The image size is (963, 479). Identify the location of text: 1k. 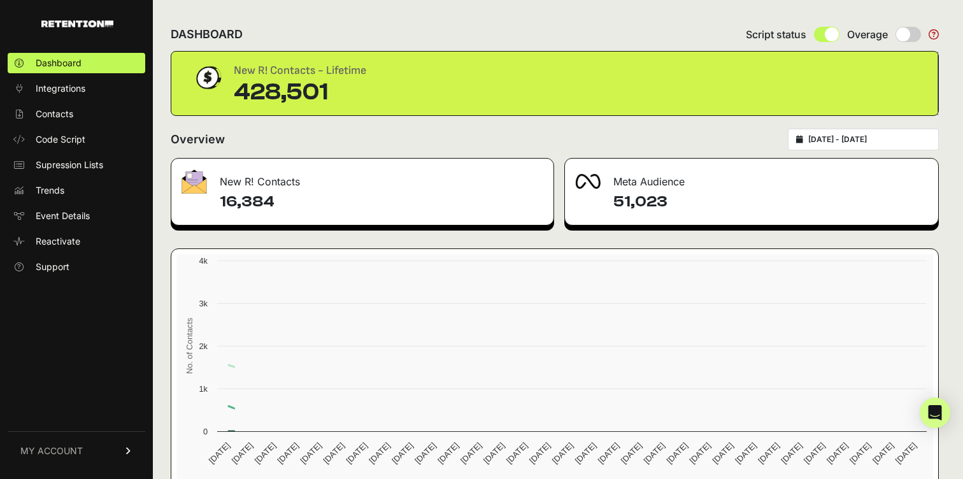
(203, 388).